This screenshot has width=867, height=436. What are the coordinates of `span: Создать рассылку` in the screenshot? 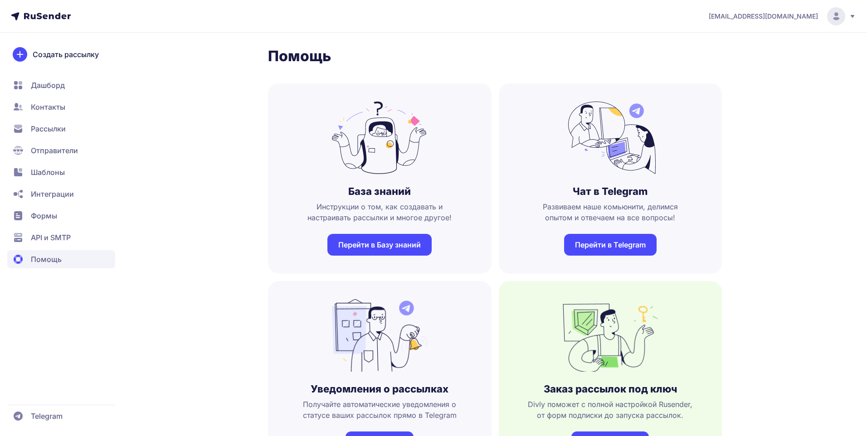 It's located at (66, 54).